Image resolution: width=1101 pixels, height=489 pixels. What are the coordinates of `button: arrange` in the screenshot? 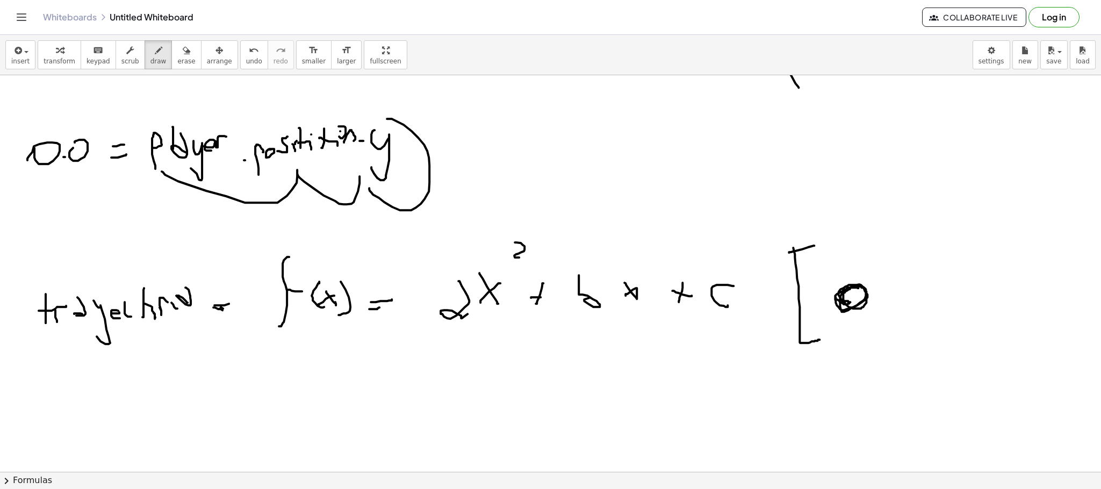 It's located at (219, 55).